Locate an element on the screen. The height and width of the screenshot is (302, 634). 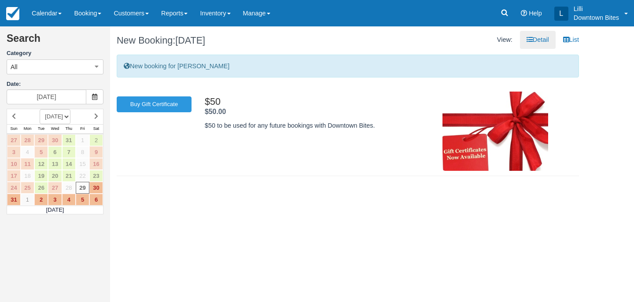
a: 22 is located at coordinates (82, 176).